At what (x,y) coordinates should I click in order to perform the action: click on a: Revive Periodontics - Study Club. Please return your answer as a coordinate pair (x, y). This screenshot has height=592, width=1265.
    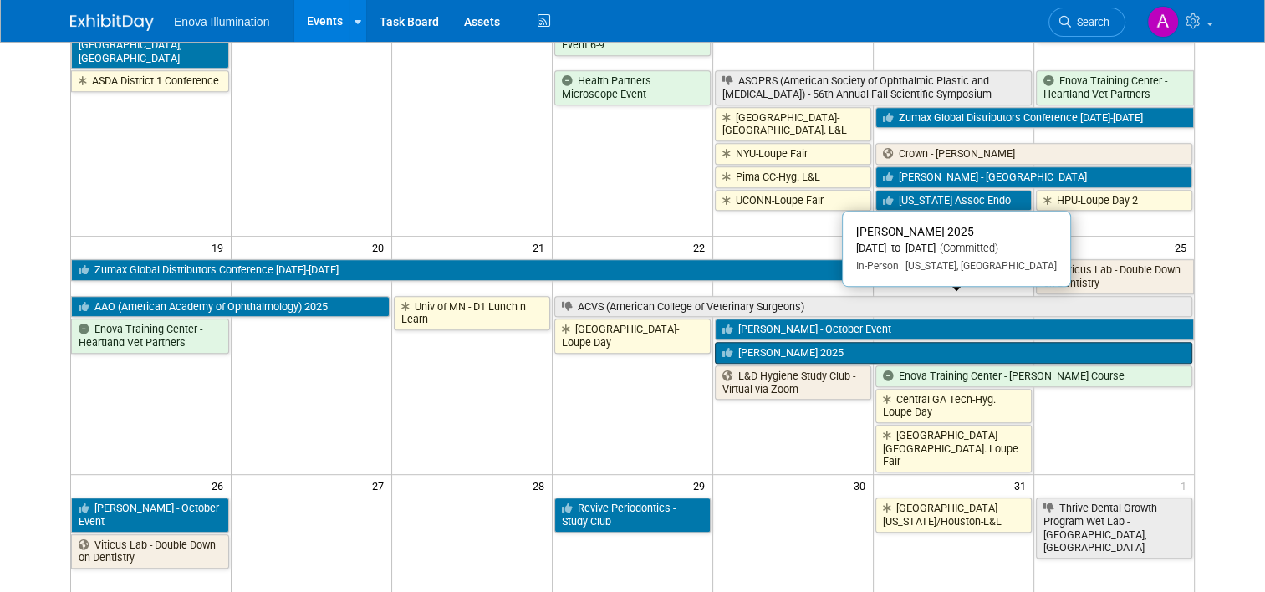
    Looking at the image, I should click on (632, 514).